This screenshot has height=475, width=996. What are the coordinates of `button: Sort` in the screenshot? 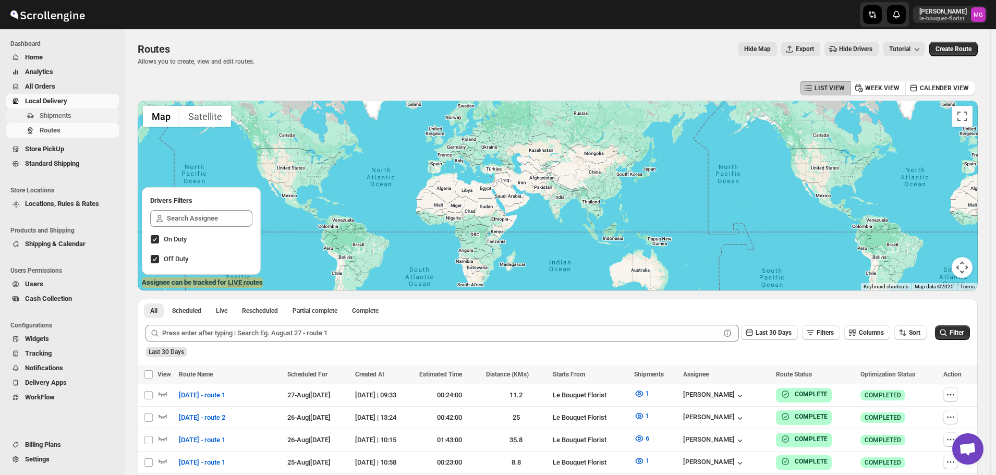 It's located at (910, 333).